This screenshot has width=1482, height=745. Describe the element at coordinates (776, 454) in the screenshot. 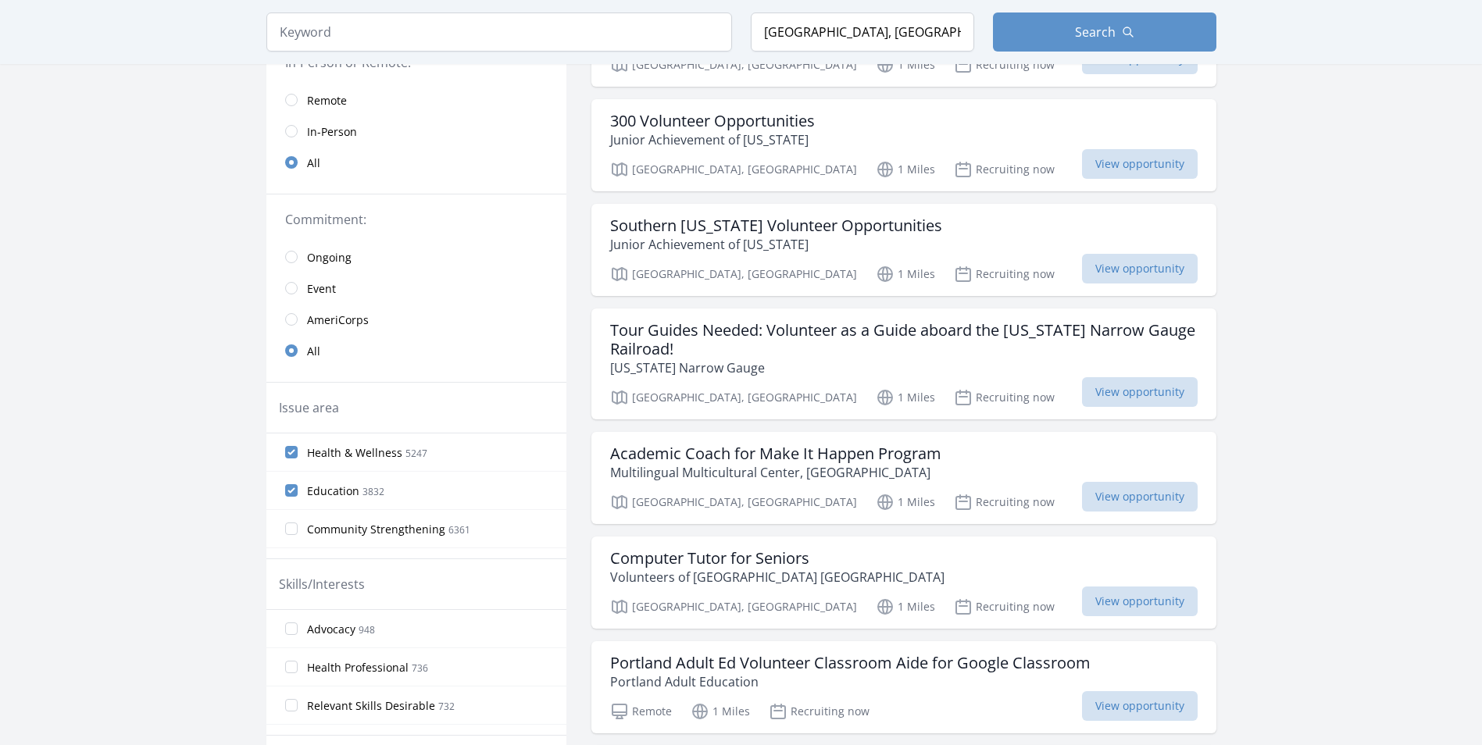

I see `h3: Academic Coach for Make It Happen Program` at that location.